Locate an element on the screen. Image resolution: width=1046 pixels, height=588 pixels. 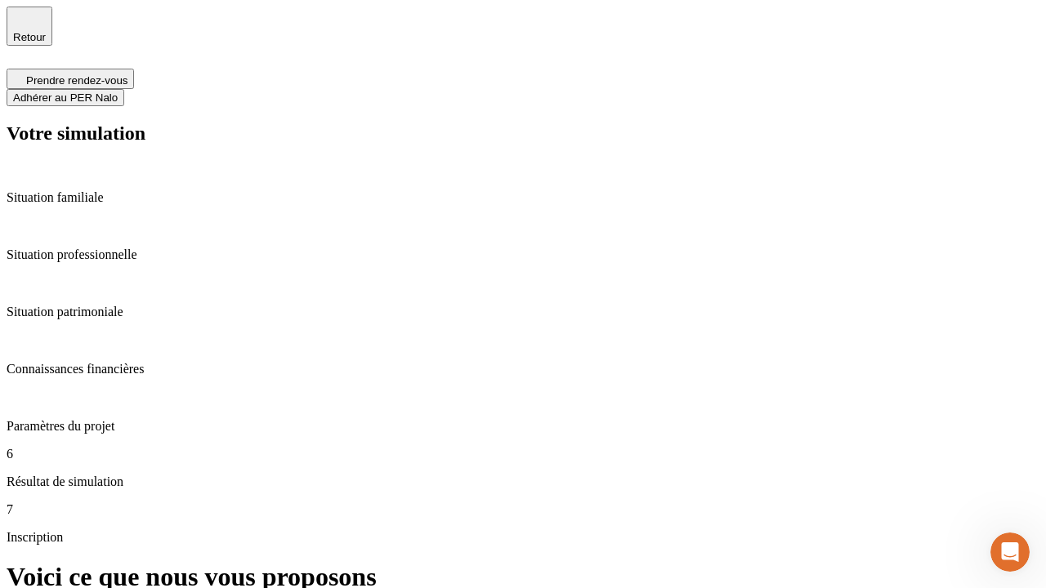
p: Inscription is located at coordinates (523, 537).